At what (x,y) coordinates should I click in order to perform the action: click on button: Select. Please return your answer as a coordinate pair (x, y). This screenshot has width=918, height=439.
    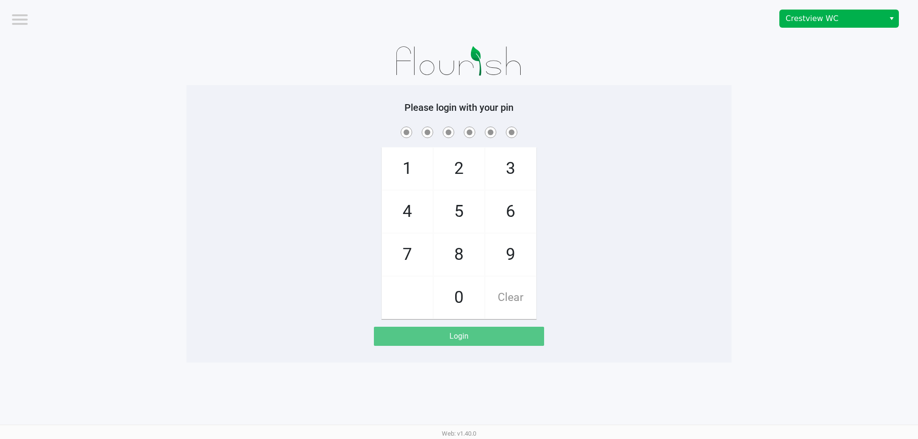
    Looking at the image, I should click on (891, 19).